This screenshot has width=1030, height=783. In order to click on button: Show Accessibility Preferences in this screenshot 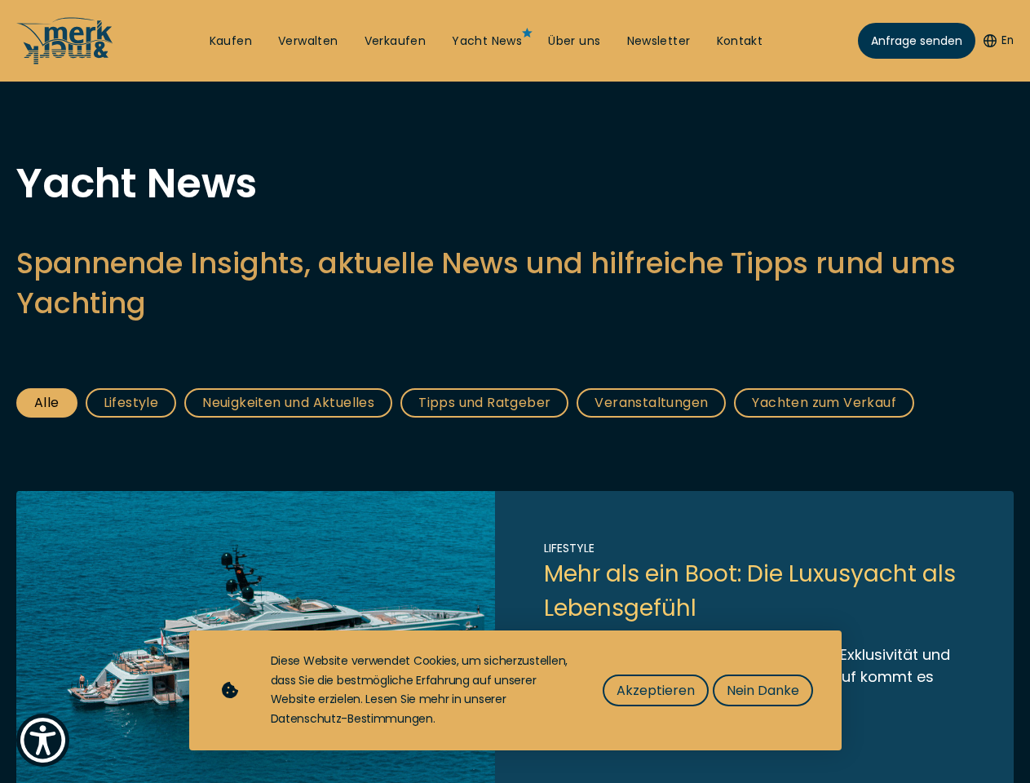, I will do `click(42, 740)`.